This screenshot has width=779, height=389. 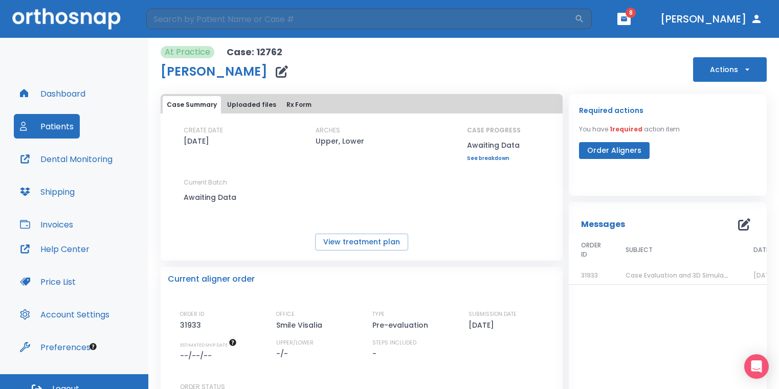 What do you see at coordinates (53, 94) in the screenshot?
I see `button: Dashboard` at bounding box center [53, 94].